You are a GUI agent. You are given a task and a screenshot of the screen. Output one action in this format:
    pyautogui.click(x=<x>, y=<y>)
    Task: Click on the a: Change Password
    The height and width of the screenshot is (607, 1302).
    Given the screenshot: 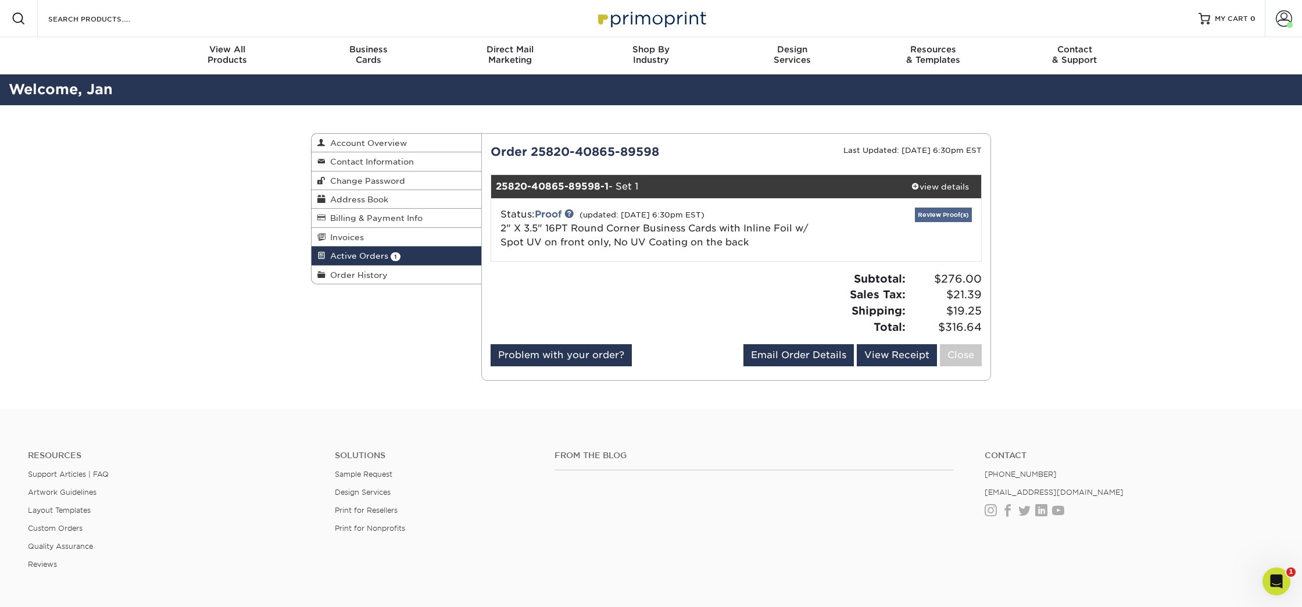 What is the action you would take?
    pyautogui.click(x=397, y=181)
    